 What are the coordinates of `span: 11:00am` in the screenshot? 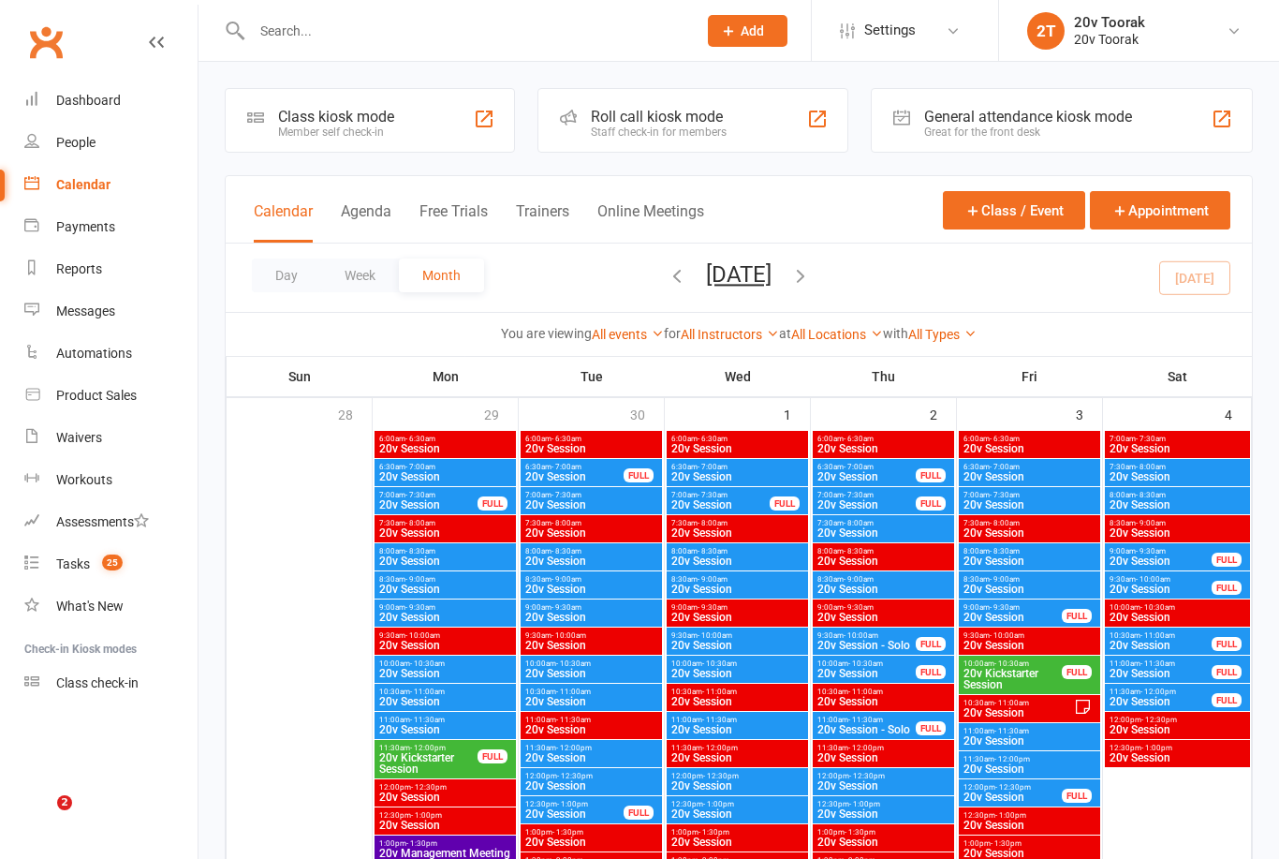 It's located at (866, 719).